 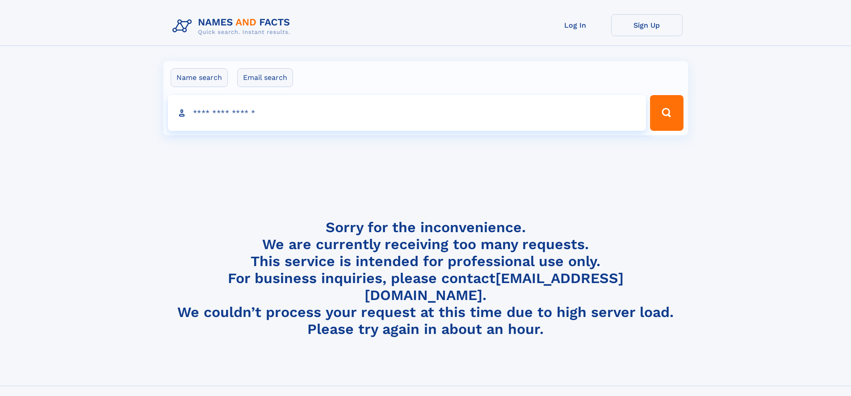 What do you see at coordinates (407, 113) in the screenshot?
I see `input: search input` at bounding box center [407, 113].